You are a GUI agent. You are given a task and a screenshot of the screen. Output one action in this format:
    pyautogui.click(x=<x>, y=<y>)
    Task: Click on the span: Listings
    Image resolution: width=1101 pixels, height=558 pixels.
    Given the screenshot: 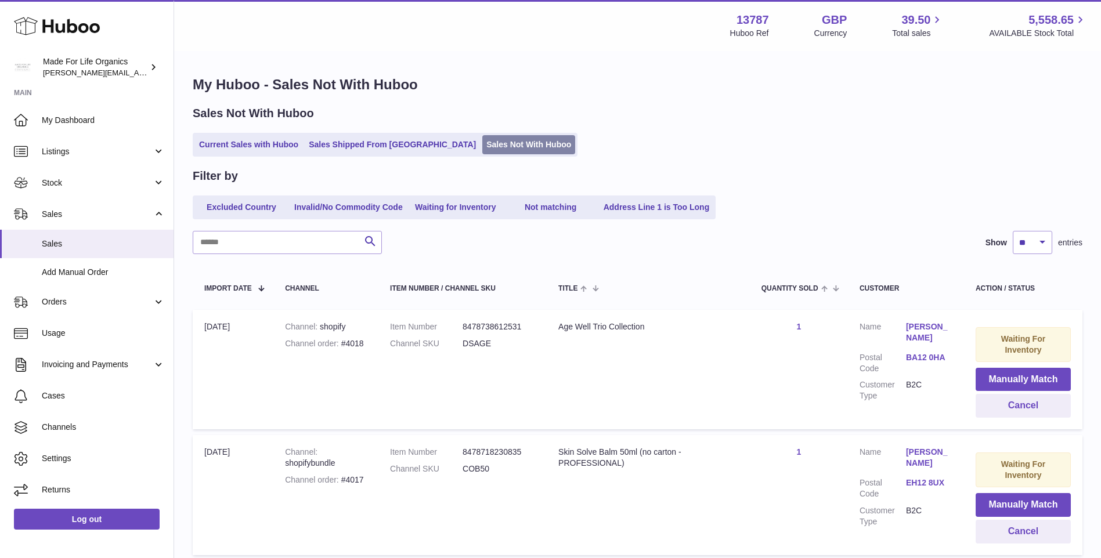 What is the action you would take?
    pyautogui.click(x=97, y=151)
    